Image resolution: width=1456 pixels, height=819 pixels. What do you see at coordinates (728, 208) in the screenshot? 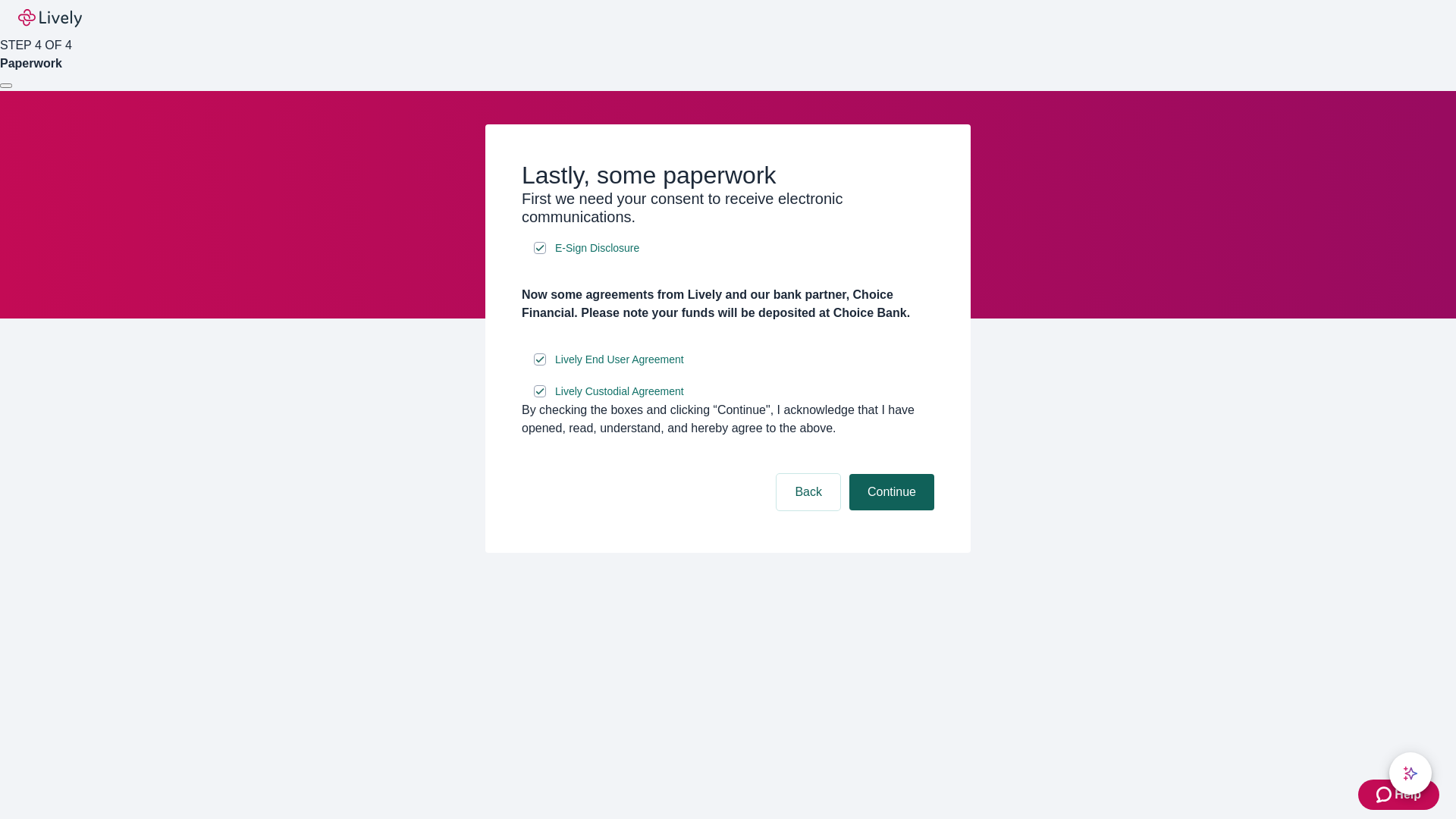
I see `h3: First we need your consent to receive electronic communications.` at bounding box center [728, 208].